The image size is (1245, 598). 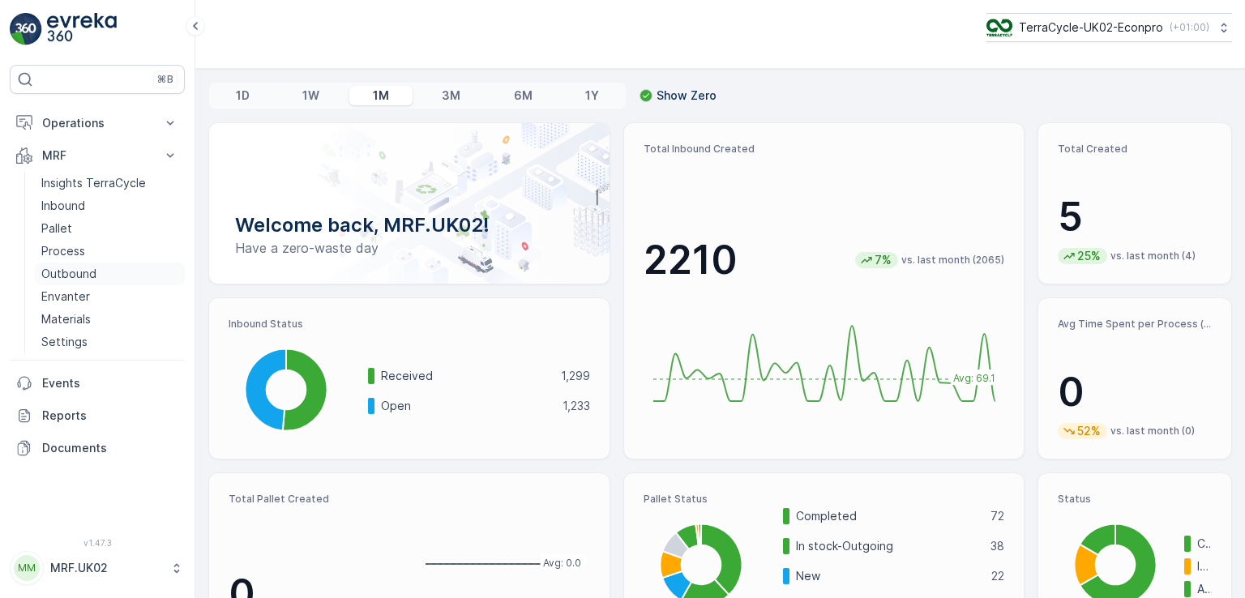 What do you see at coordinates (97, 123) in the screenshot?
I see `button: Operations` at bounding box center [97, 123].